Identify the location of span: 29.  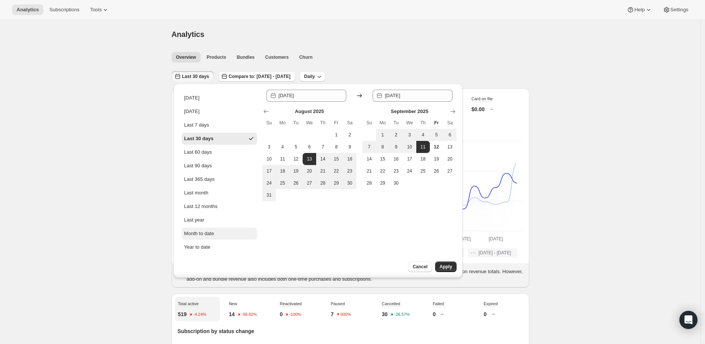
(383, 183).